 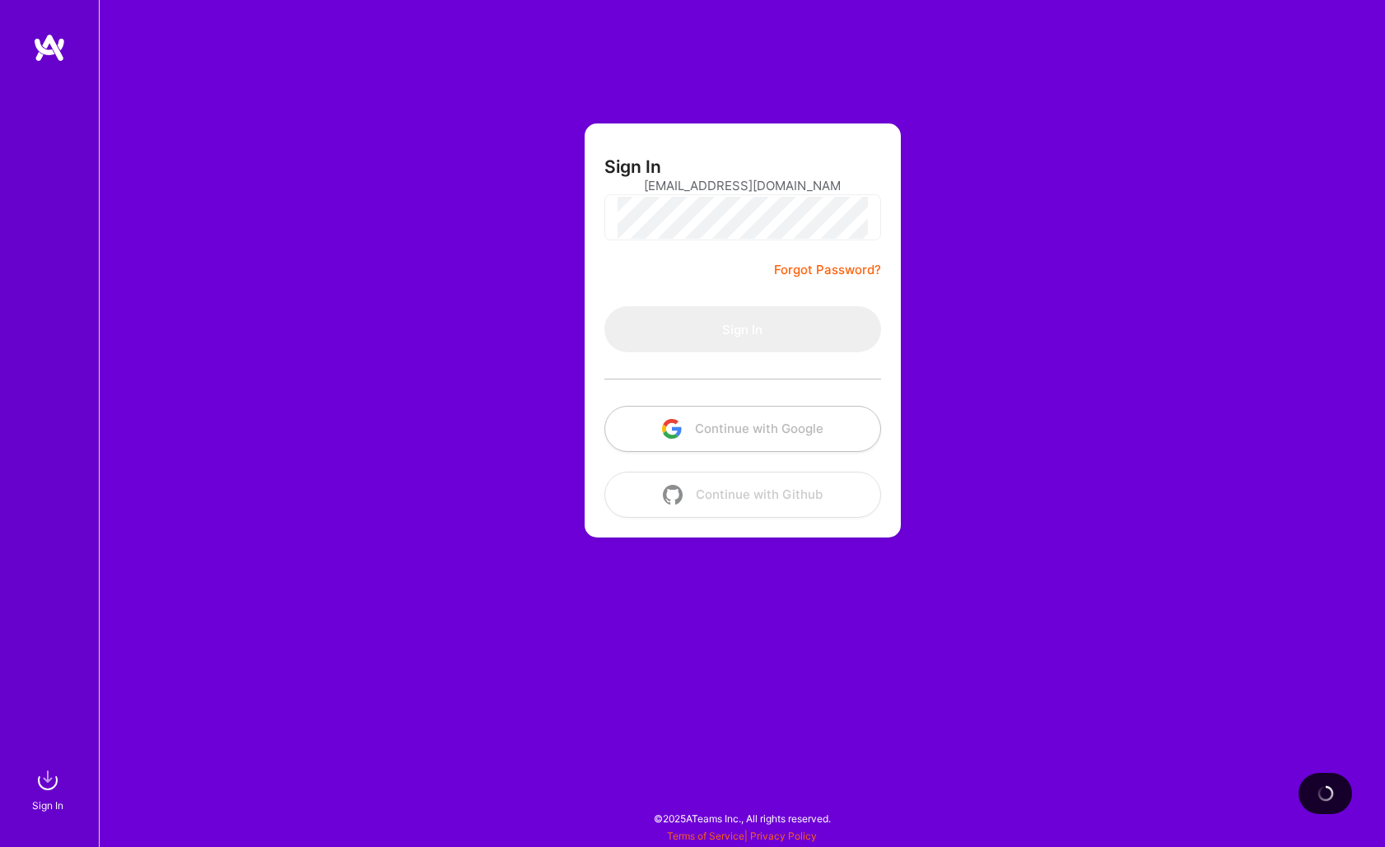 What do you see at coordinates (743, 495) in the screenshot?
I see `button: Continue with Github` at bounding box center [743, 495].